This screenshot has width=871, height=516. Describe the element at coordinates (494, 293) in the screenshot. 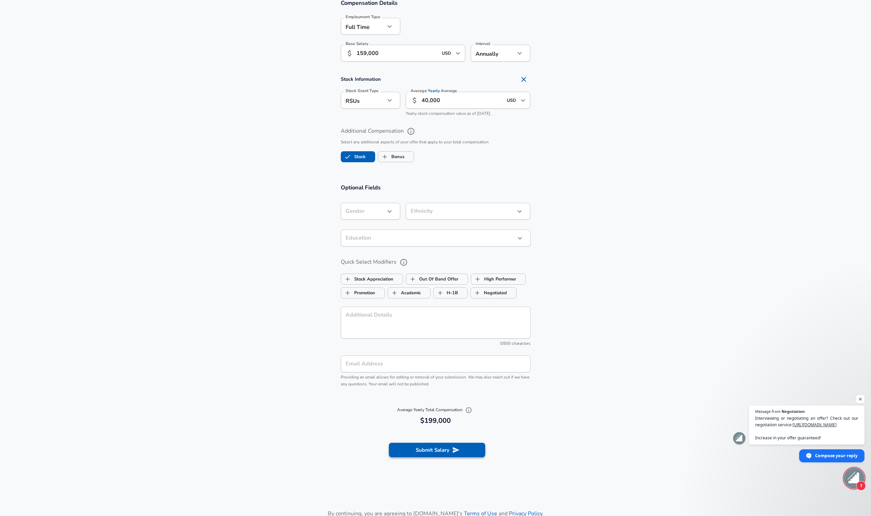

I see `button: NegotiatedNegotiated` at that location.